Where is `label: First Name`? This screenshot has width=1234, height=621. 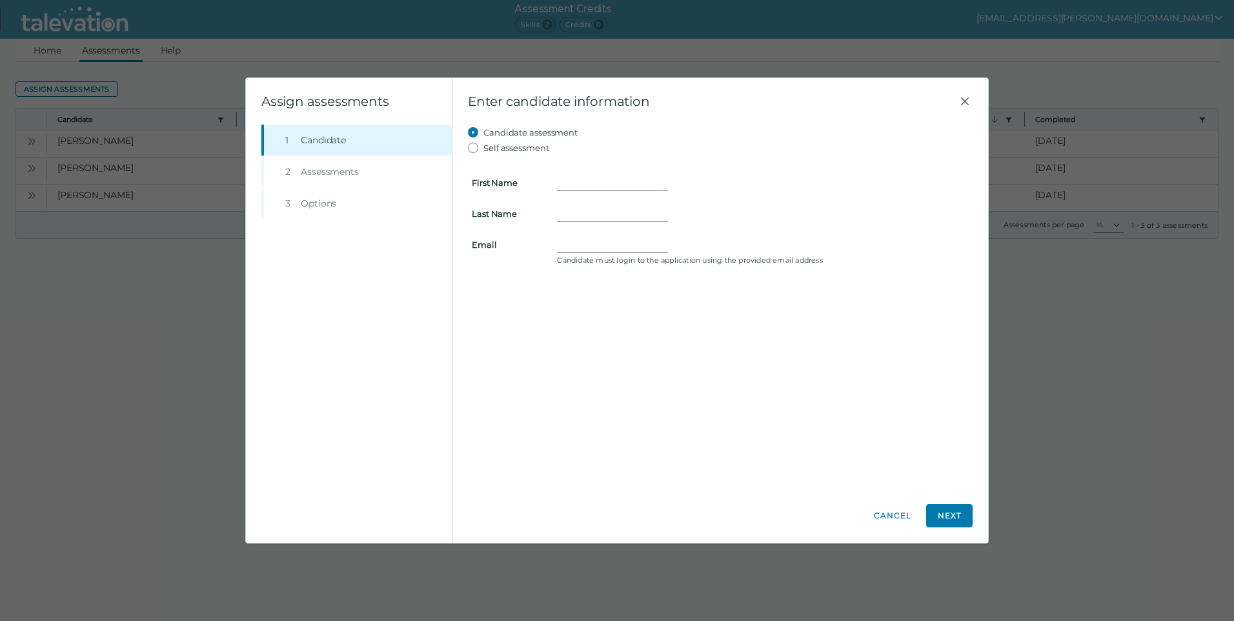 label: First Name is located at coordinates (507, 183).